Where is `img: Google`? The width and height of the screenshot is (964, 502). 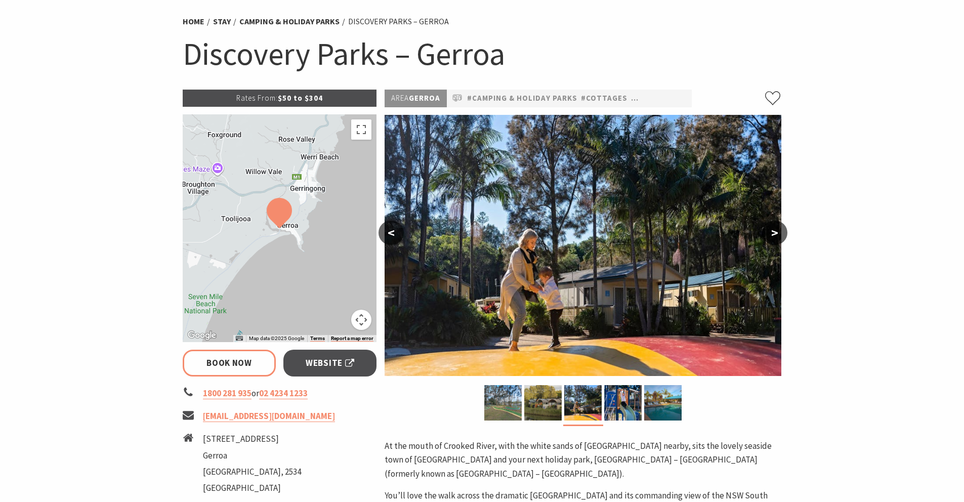
img: Google is located at coordinates (202, 335).